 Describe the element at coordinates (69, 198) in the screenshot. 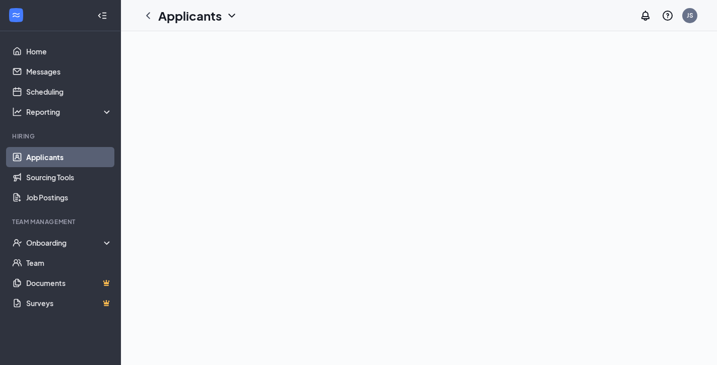

I see `a: Job Postings` at that location.